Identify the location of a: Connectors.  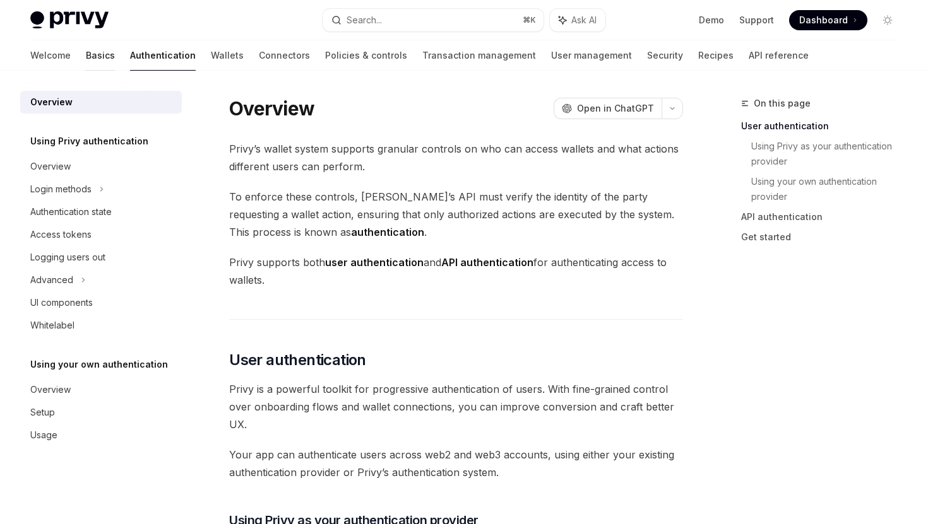
(284, 56).